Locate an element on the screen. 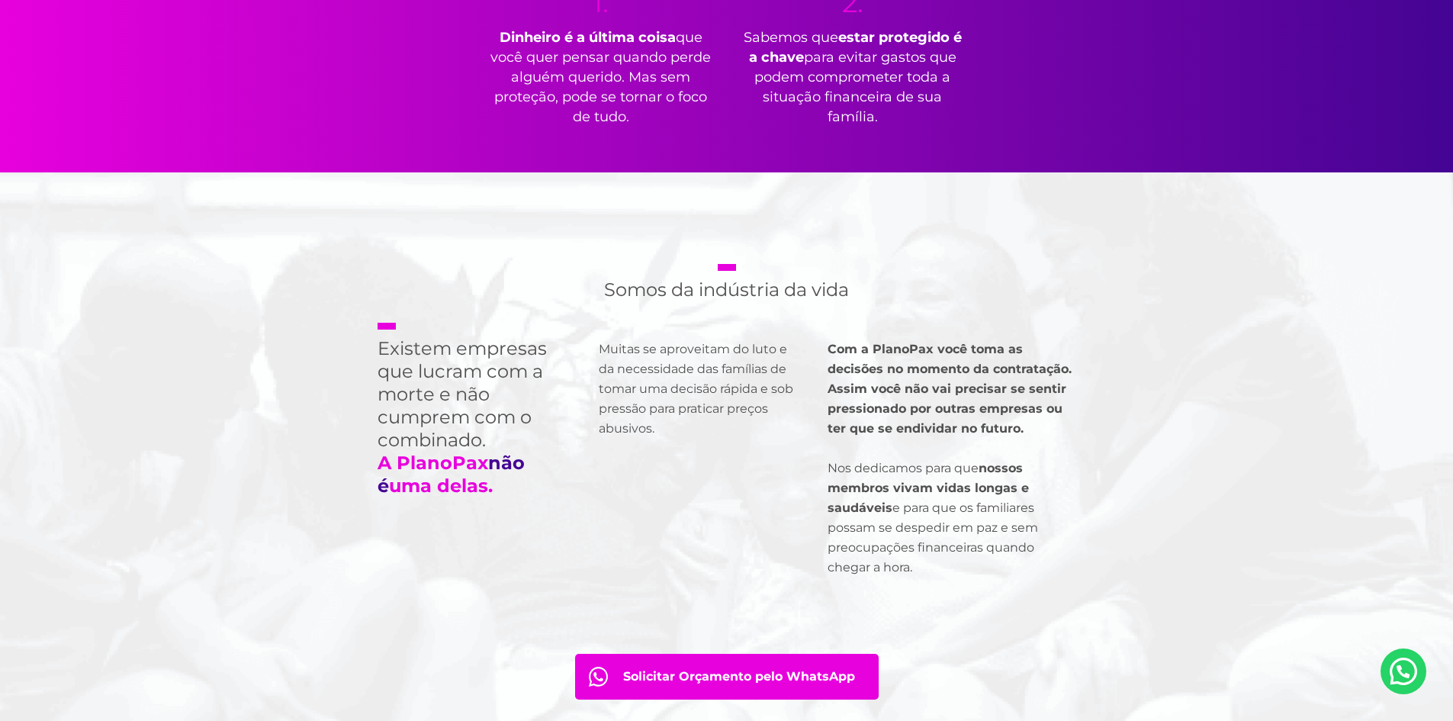 This screenshot has height=721, width=1453. p: Sabemos que para evitar gastos que podem comprometer toda a situação financeira de sua família. is located at coordinates (853, 77).